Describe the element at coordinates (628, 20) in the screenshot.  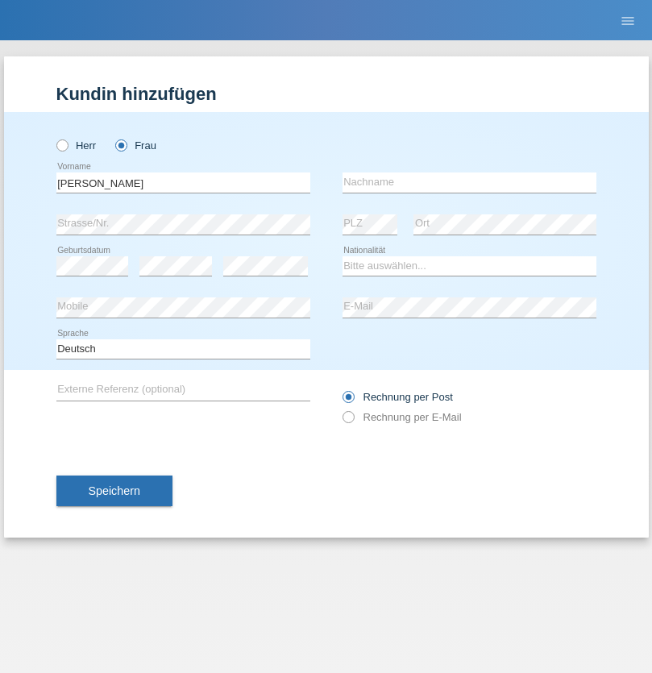
I see `a: menu` at that location.